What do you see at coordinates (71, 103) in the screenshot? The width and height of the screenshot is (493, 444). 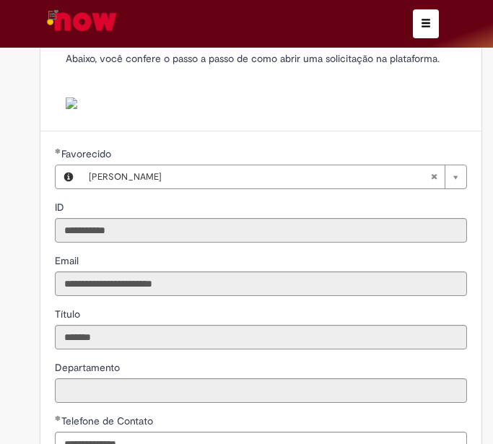 I see `img: sys_attachment.do` at bounding box center [71, 103].